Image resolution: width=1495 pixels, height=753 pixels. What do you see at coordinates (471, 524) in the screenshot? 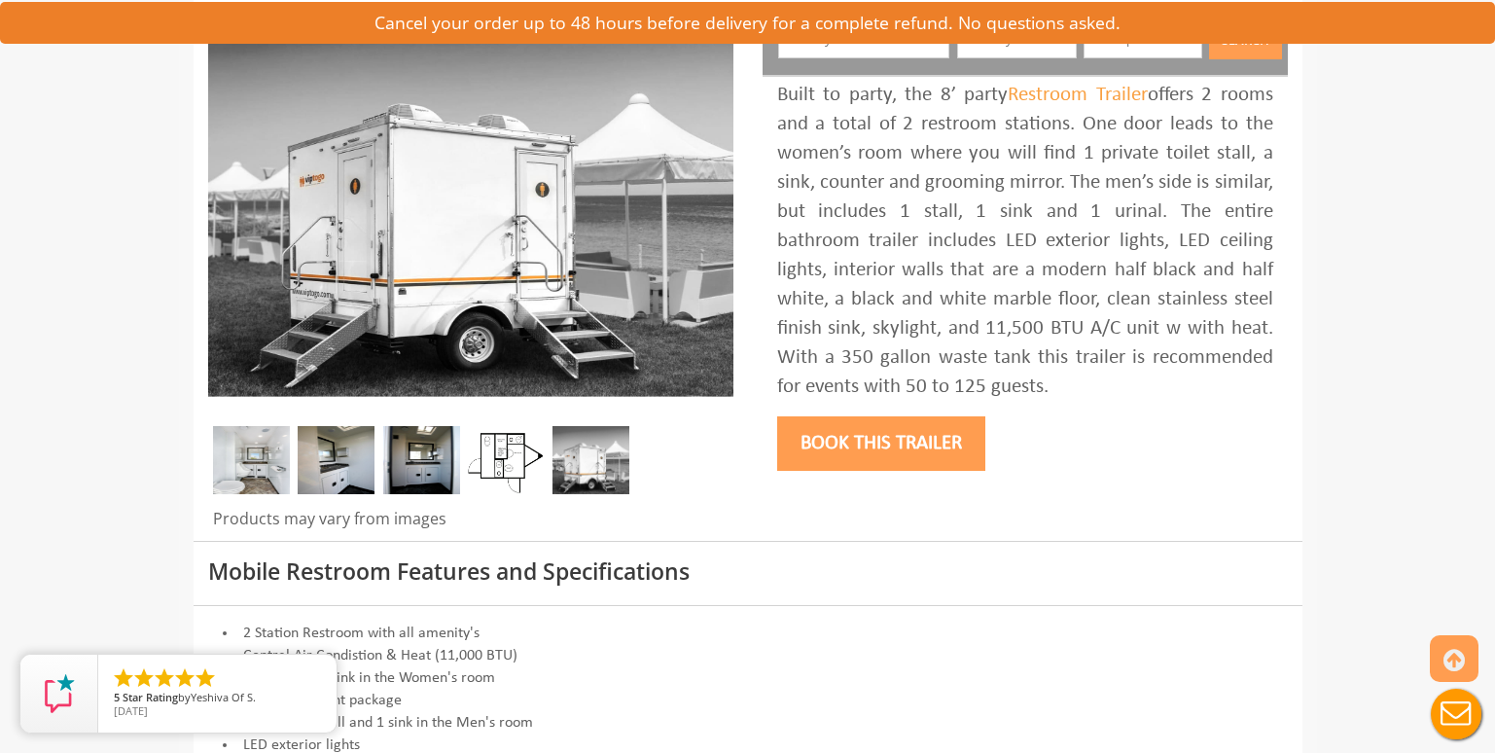
I see `div: Products may vary from images` at bounding box center [471, 524].